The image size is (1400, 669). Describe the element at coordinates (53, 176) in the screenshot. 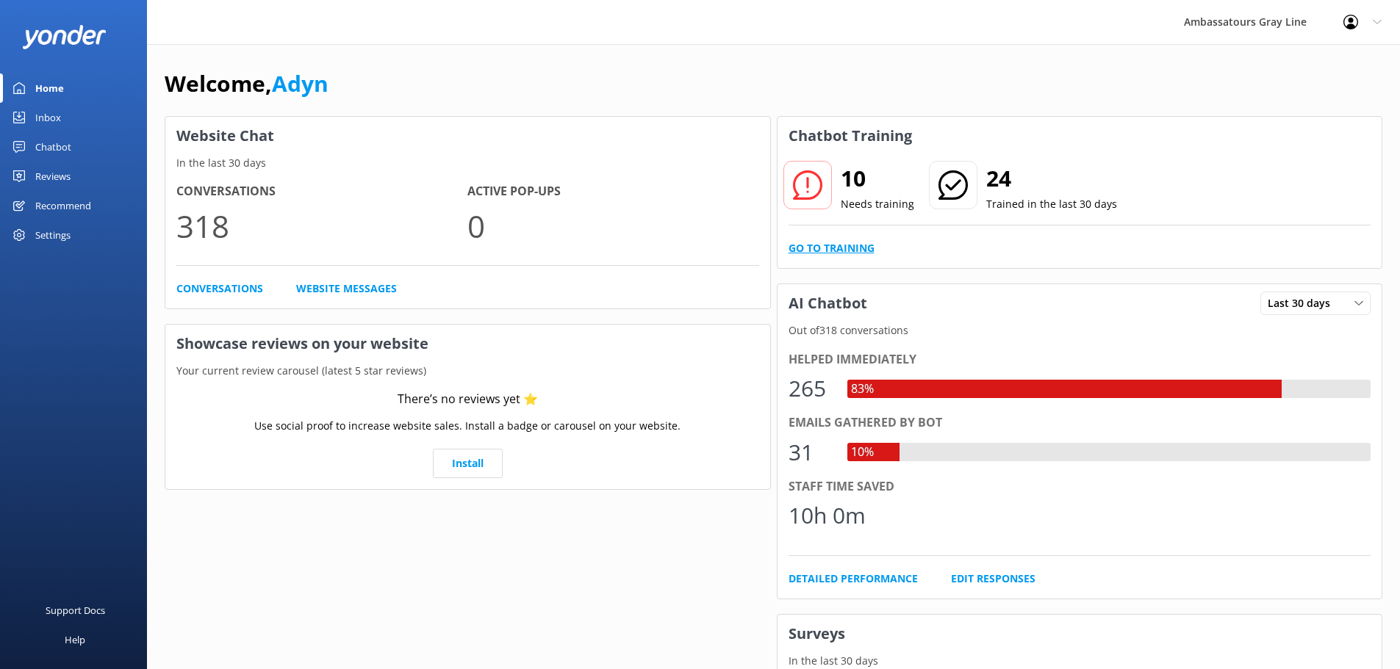

I see `div: Reviews` at that location.